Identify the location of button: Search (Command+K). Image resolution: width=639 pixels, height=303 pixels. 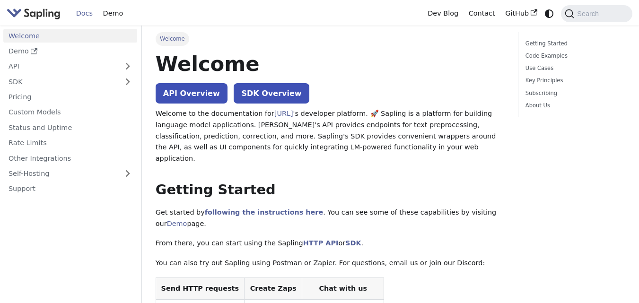
(596, 14).